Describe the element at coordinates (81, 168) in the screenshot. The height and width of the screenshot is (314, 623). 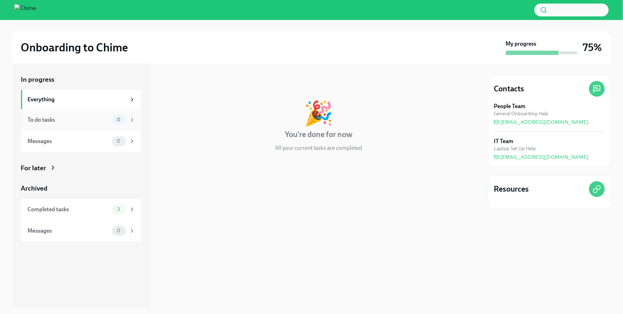
I see `a: For later` at that location.